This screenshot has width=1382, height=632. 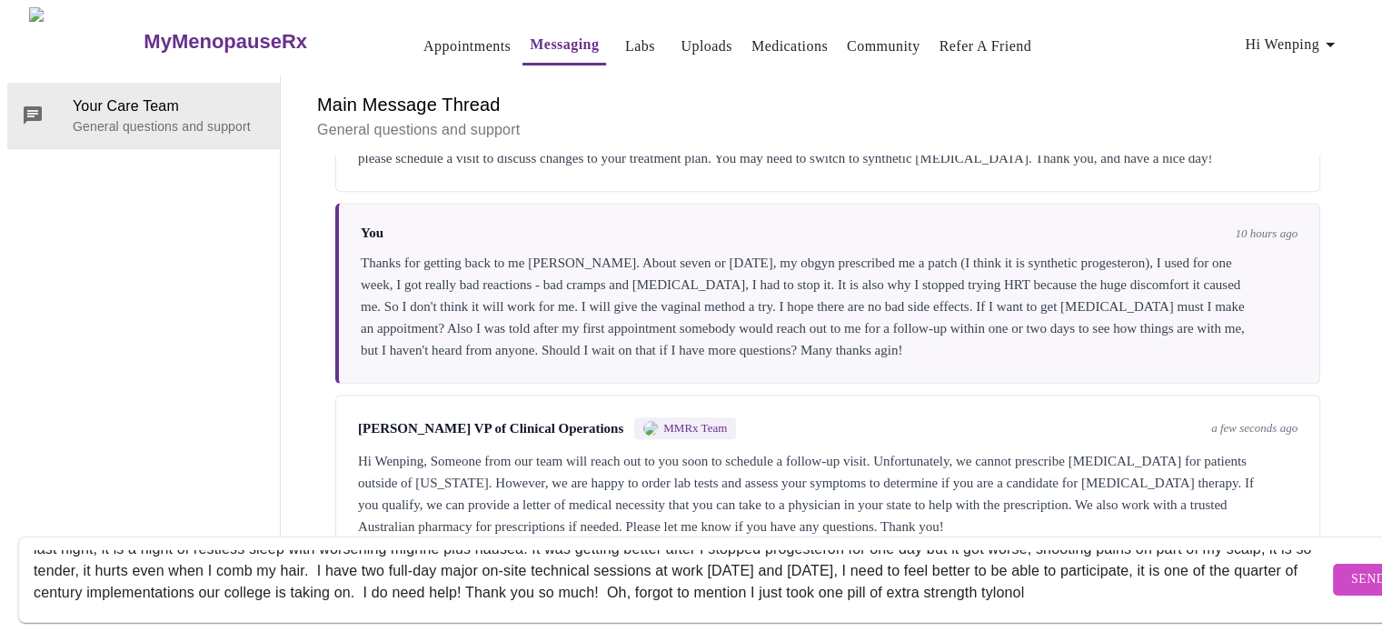 What do you see at coordinates (790, 46) in the screenshot?
I see `a: Medications` at bounding box center [790, 46].